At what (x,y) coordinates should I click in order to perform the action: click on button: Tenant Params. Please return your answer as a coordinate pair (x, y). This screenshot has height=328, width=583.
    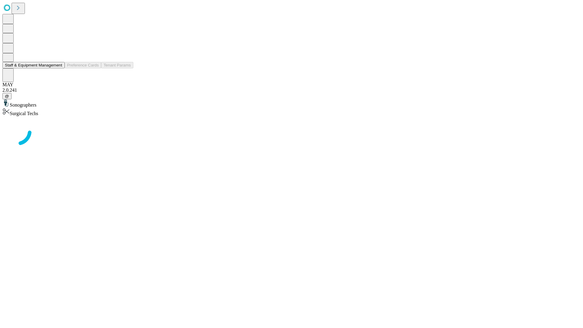
    Looking at the image, I should click on (117, 65).